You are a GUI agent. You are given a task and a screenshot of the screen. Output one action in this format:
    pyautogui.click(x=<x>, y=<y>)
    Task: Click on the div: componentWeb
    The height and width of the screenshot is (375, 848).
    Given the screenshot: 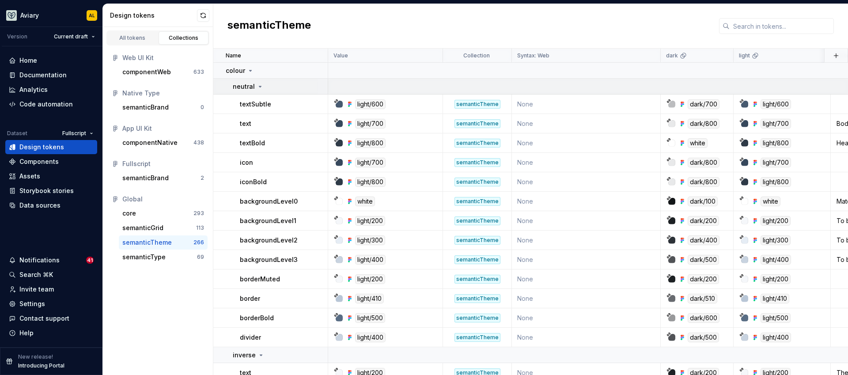 What is the action you would take?
    pyautogui.click(x=147, y=72)
    